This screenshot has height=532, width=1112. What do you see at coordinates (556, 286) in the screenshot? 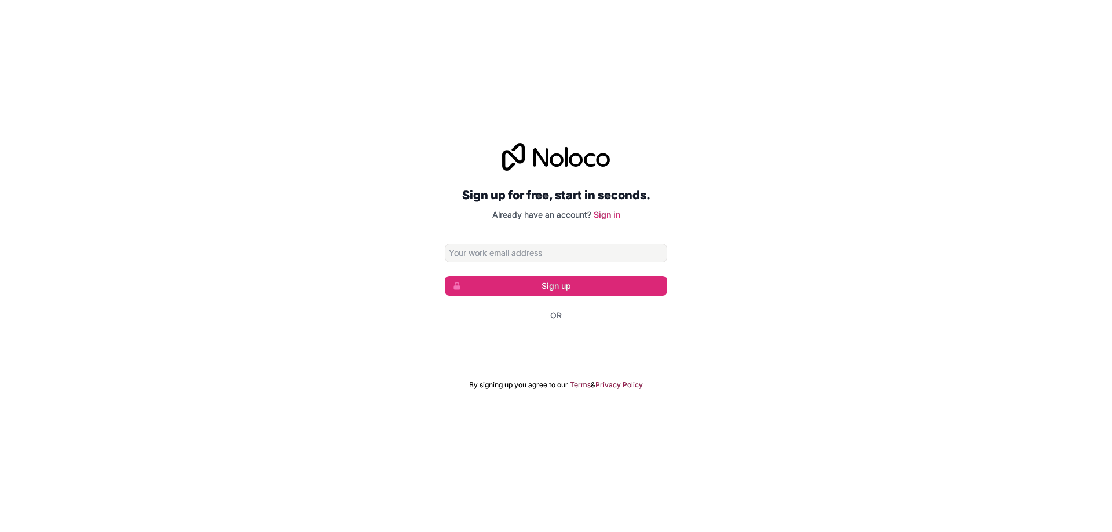
I see `button: Sign up` at bounding box center [556, 286].